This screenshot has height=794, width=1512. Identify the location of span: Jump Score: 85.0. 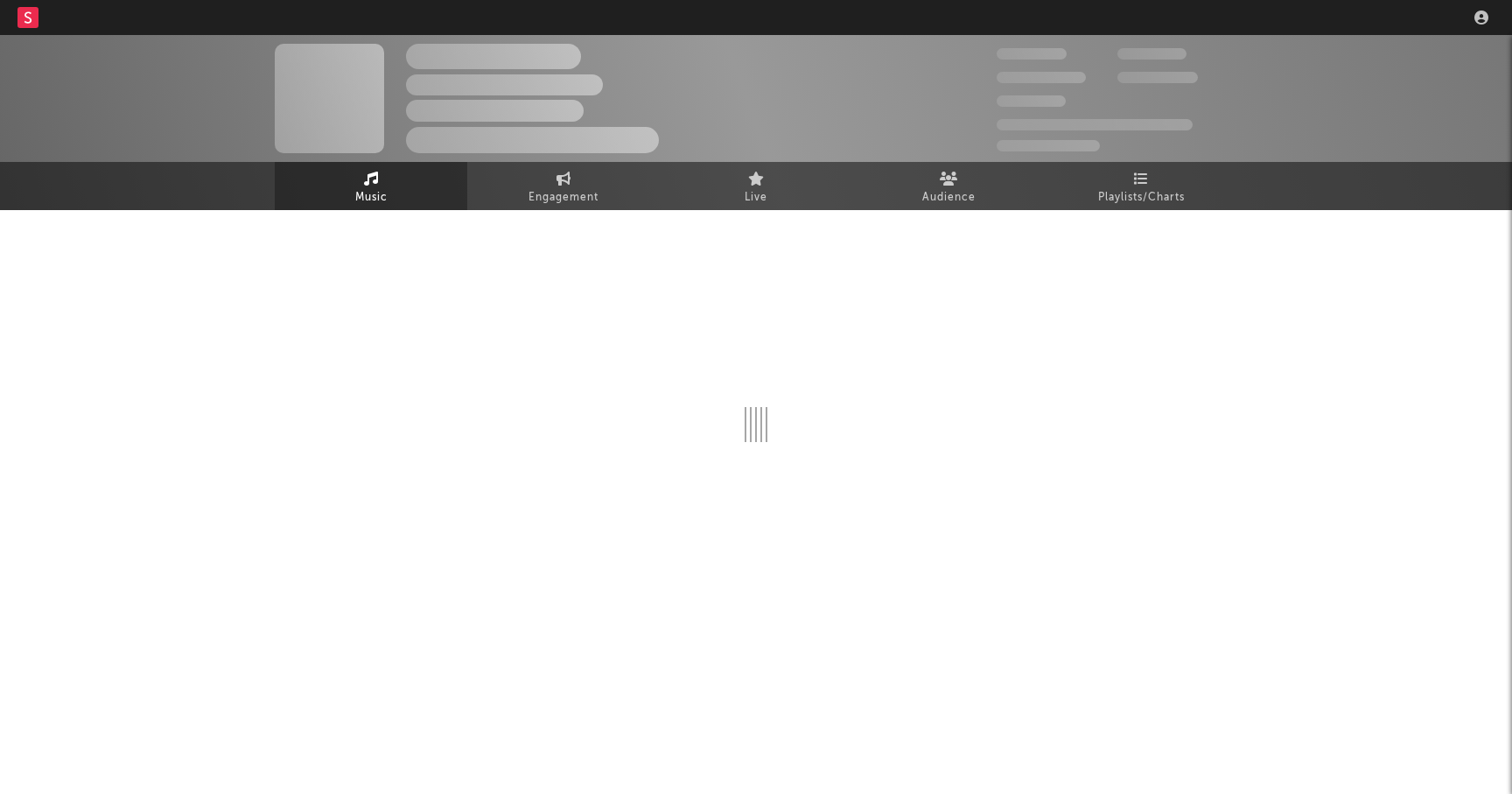
(1048, 145).